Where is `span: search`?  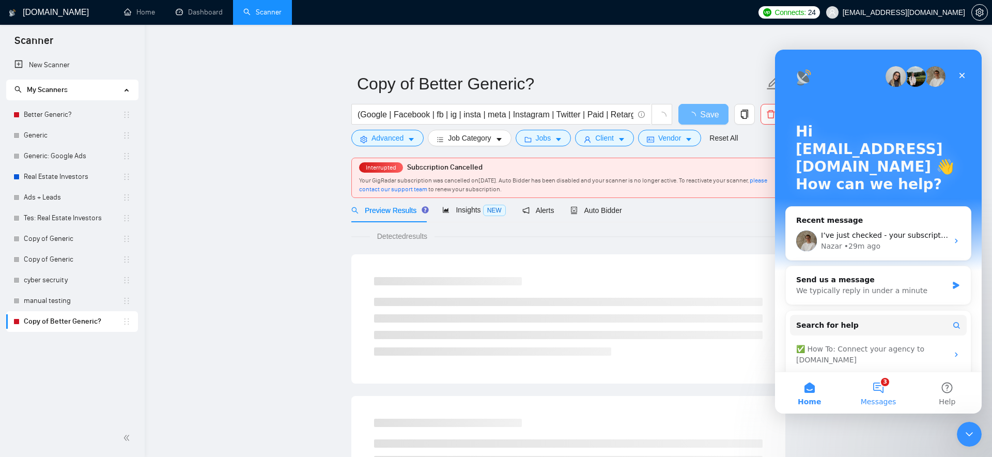
span: search is located at coordinates (355, 210).